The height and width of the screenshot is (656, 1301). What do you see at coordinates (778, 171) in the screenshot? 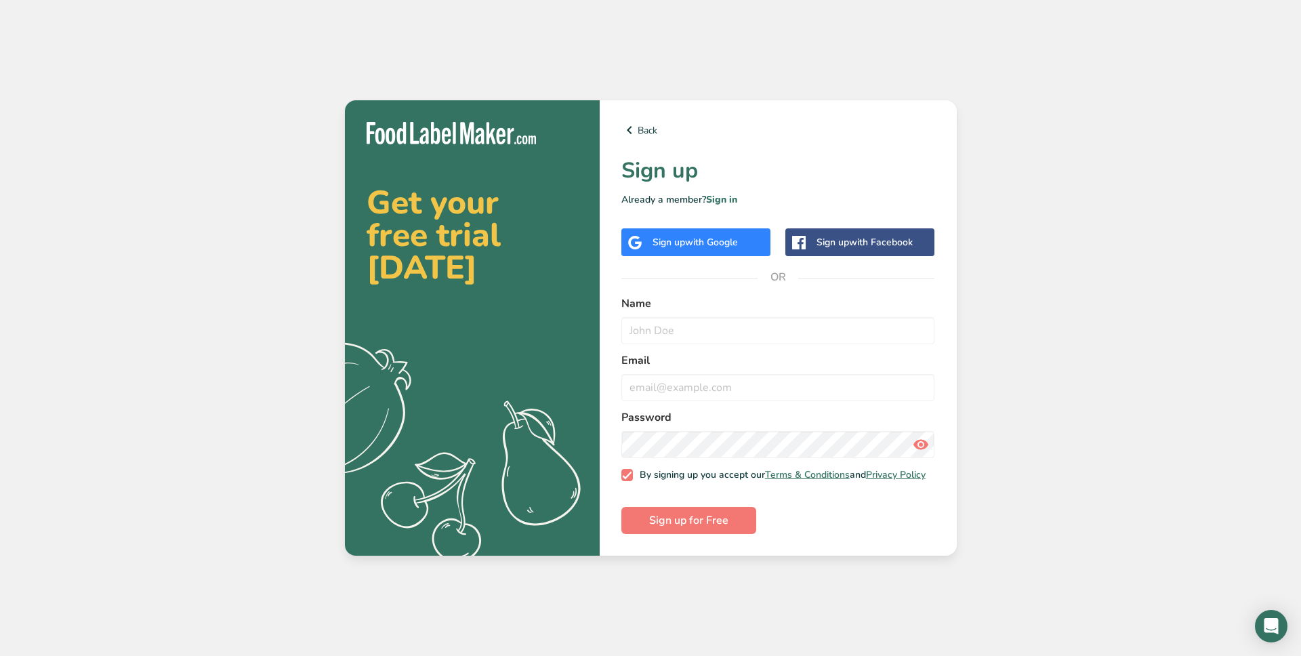
I see `h1: Sign up` at bounding box center [778, 171].